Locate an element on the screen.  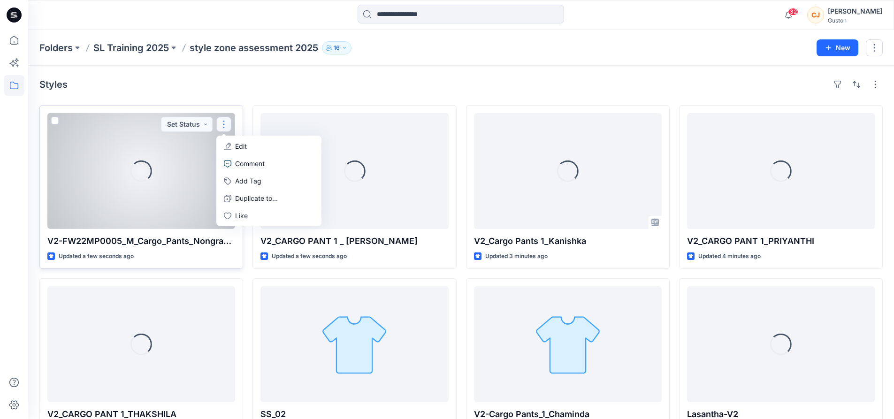
div: Guston is located at coordinates (855, 20).